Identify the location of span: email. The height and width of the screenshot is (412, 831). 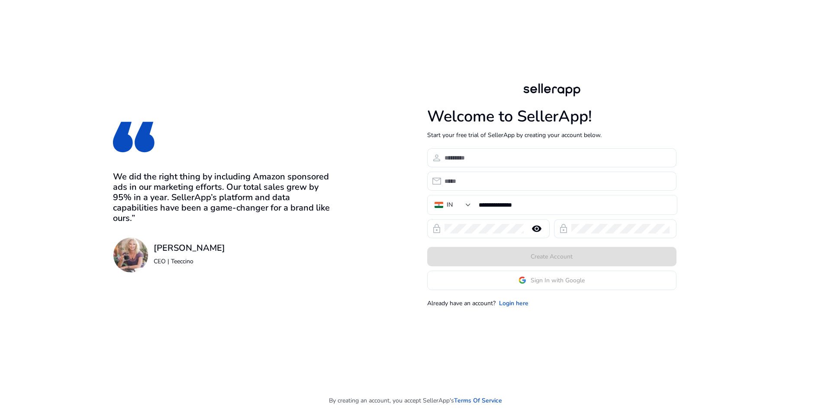
(436, 181).